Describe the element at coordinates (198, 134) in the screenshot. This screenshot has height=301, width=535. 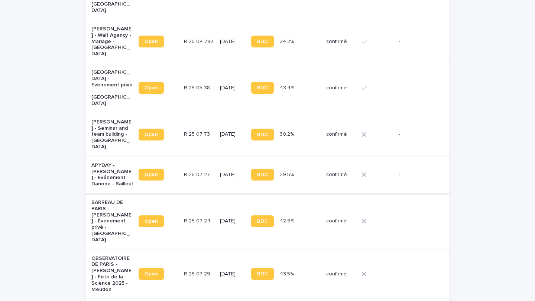
I see `p: R 25 07 73` at that location.